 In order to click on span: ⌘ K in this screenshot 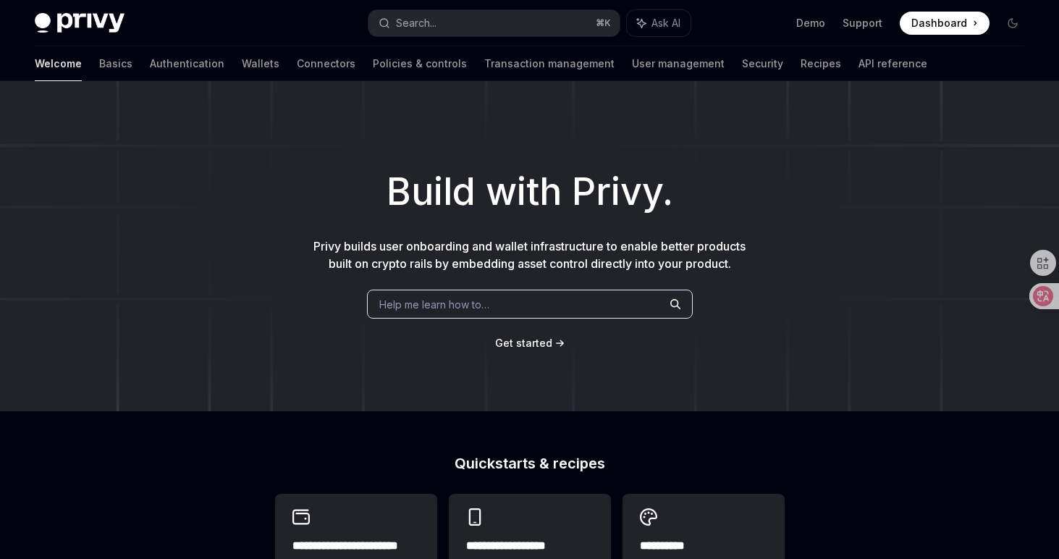, I will do `click(603, 23)`.